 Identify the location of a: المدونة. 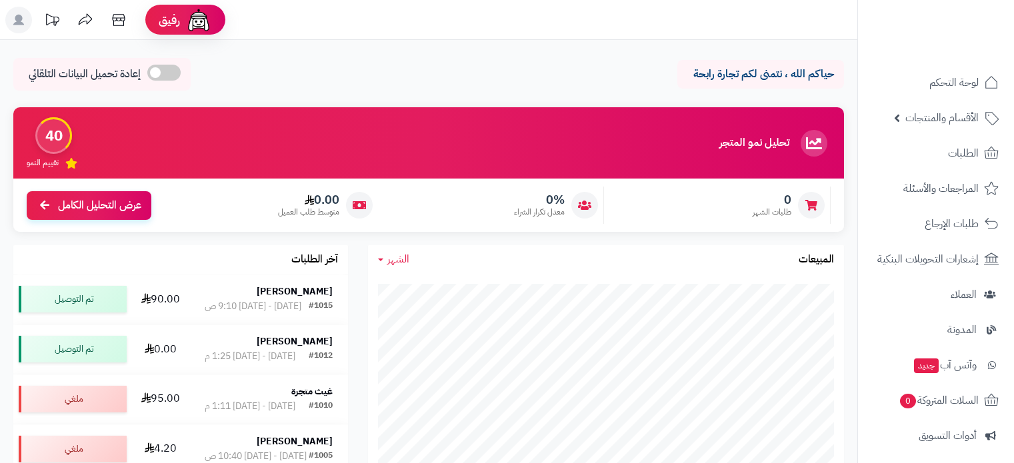
(936, 330).